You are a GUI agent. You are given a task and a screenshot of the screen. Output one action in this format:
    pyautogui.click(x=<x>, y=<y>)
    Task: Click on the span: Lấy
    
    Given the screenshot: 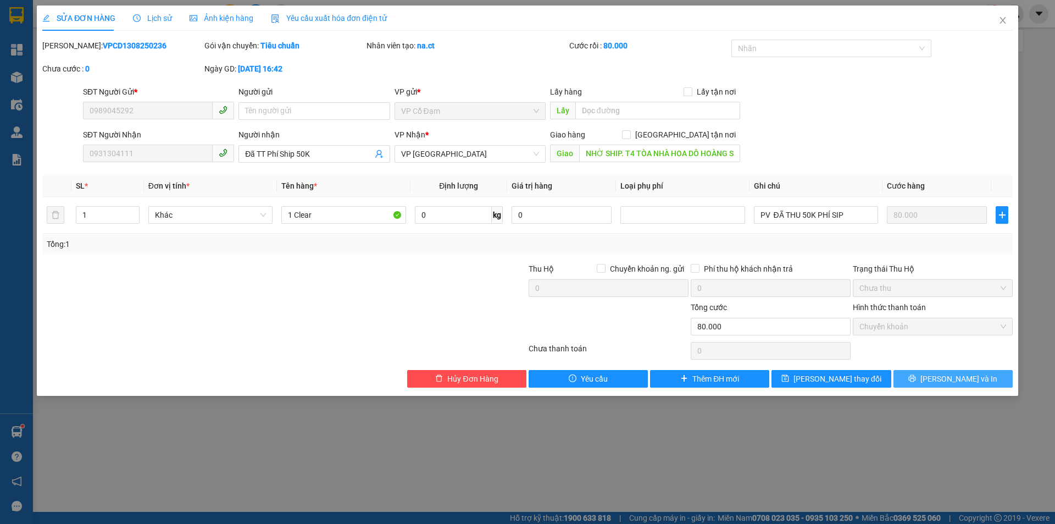 What is the action you would take?
    pyautogui.click(x=563, y=110)
    